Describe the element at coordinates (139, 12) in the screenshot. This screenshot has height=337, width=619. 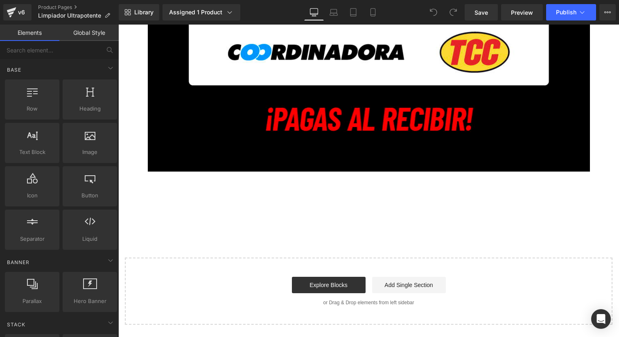
I see `a: New Library` at that location.